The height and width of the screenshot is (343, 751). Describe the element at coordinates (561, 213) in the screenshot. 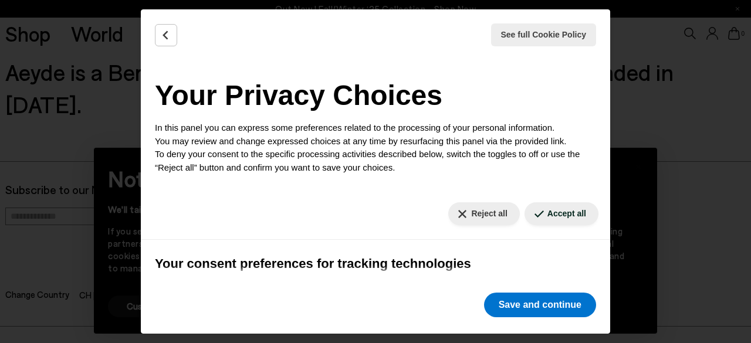

I see `button: Accept all` at that location.